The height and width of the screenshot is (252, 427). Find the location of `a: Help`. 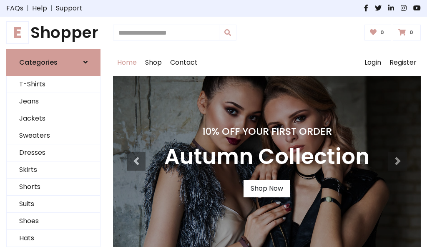

a: Help is located at coordinates (40, 8).